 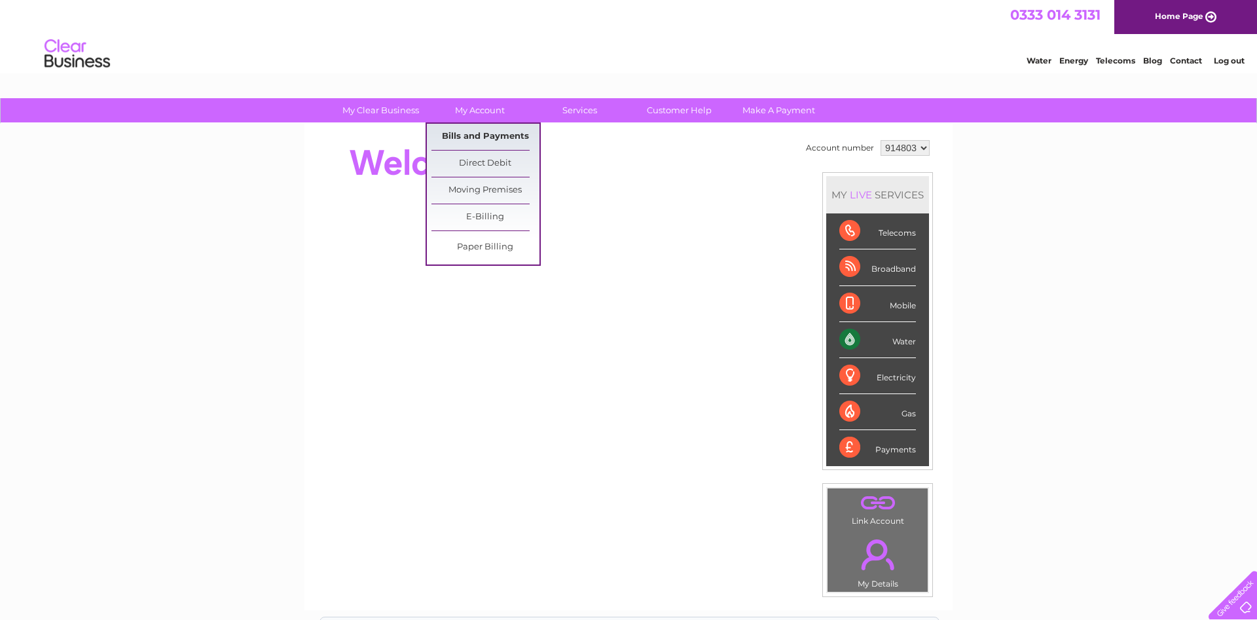 What do you see at coordinates (485, 217) in the screenshot?
I see `a: E-Billing` at bounding box center [485, 217].